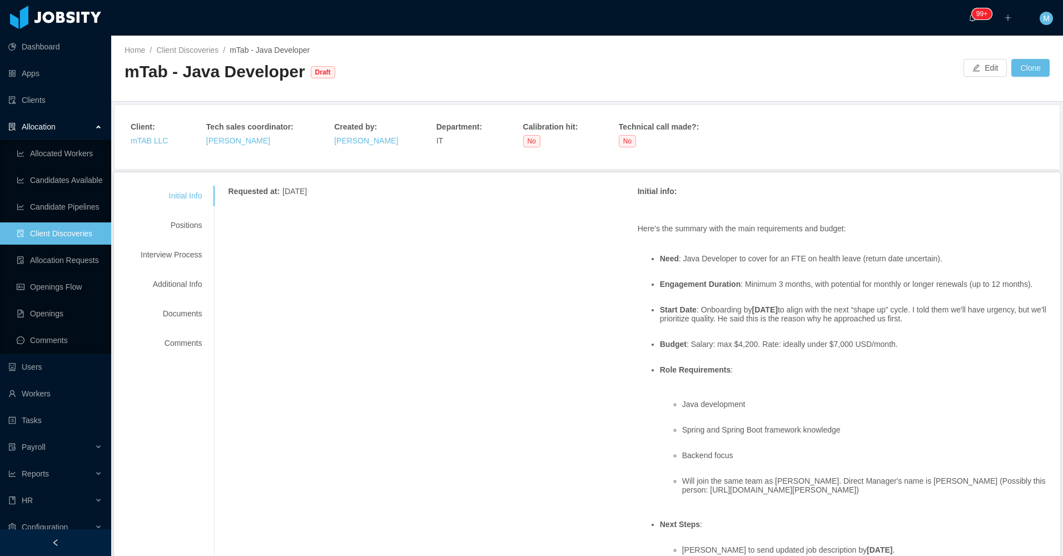  What do you see at coordinates (985, 68) in the screenshot?
I see `button: icon: editEdit` at bounding box center [985, 68].